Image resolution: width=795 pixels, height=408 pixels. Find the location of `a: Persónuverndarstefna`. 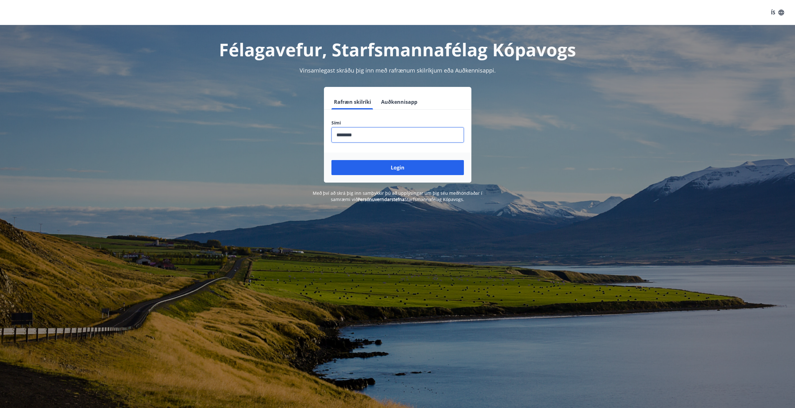

a: Persónuverndarstefna is located at coordinates (381, 199).